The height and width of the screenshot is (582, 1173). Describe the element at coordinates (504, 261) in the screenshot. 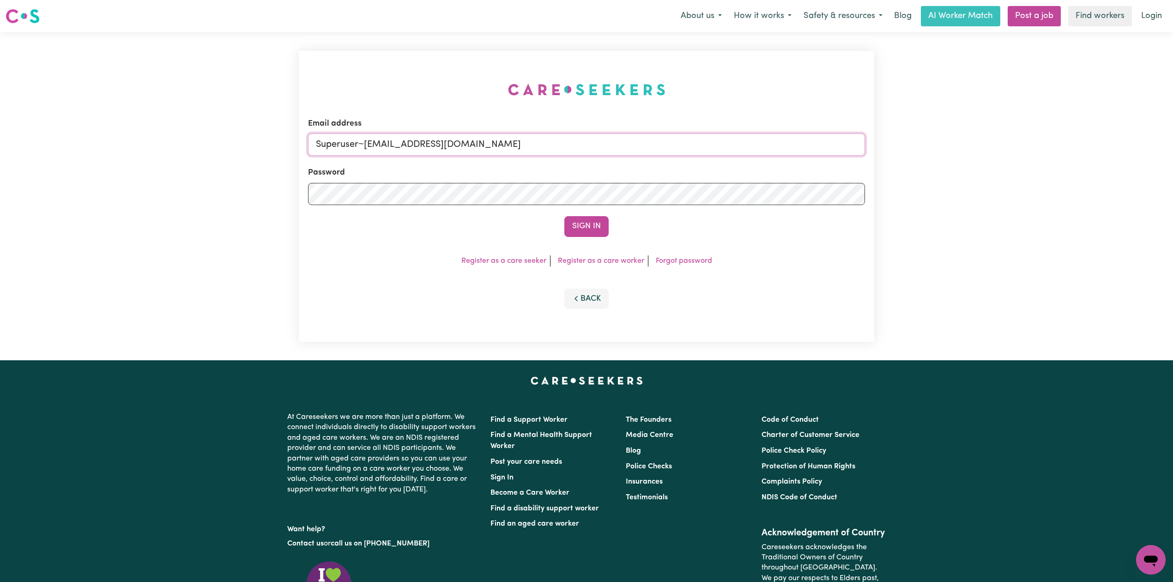

I see `a: Register as a care seeker` at that location.